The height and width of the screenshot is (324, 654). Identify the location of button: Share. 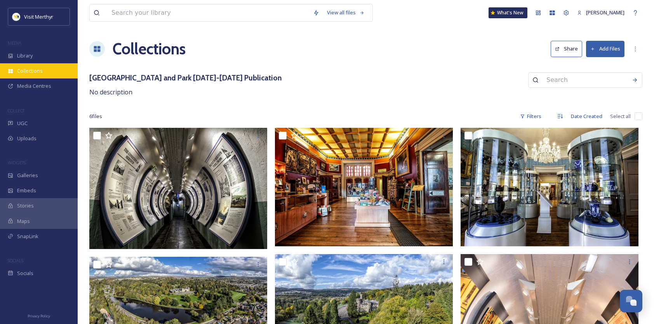
(566, 49).